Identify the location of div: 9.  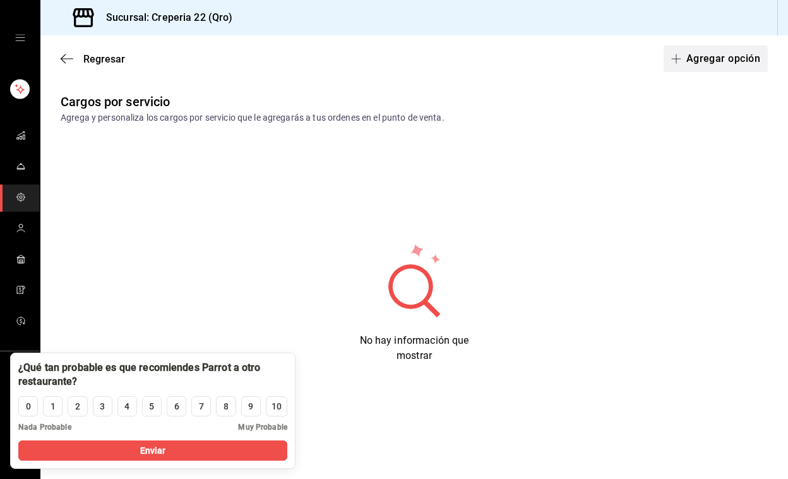
(251, 406).